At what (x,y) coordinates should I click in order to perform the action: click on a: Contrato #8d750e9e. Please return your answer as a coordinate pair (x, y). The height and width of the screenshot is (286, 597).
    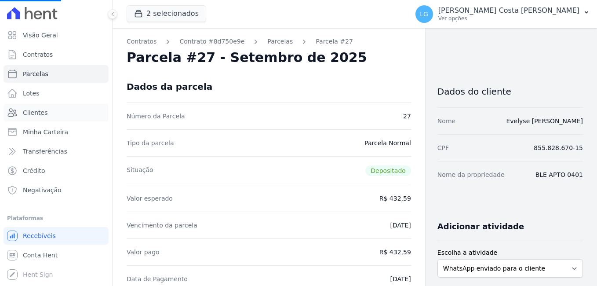
    Looking at the image, I should click on (212, 41).